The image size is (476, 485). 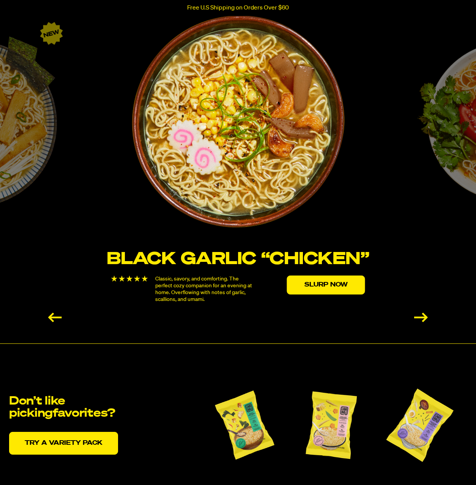 What do you see at coordinates (63, 443) in the screenshot?
I see `a: Try a variety pack` at bounding box center [63, 443].